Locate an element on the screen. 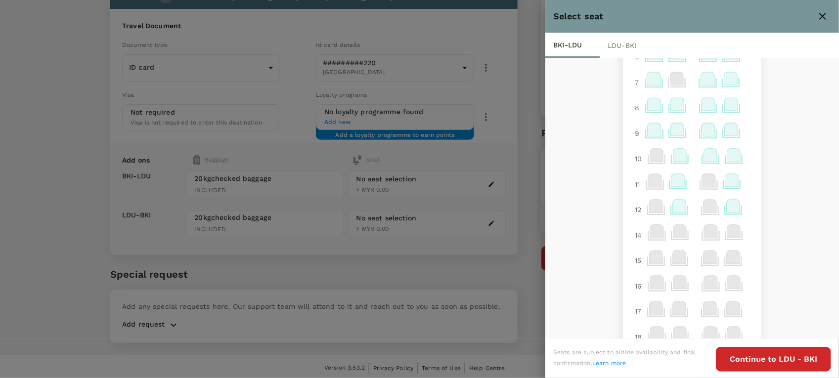 The width and height of the screenshot is (839, 378). button: close is located at coordinates (823, 16).